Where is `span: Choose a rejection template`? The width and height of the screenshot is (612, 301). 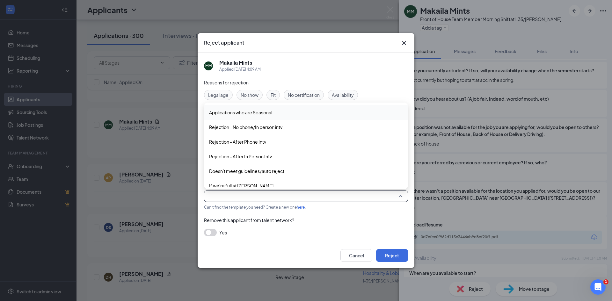
span: Choose a rejection template is located at coordinates (234, 185).